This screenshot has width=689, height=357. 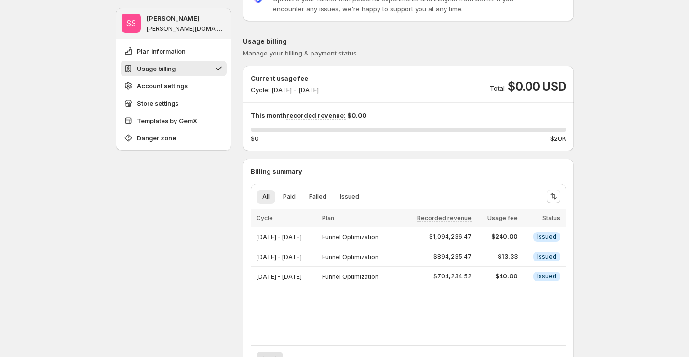 What do you see at coordinates (328, 217) in the screenshot?
I see `span: Plan` at bounding box center [328, 217].